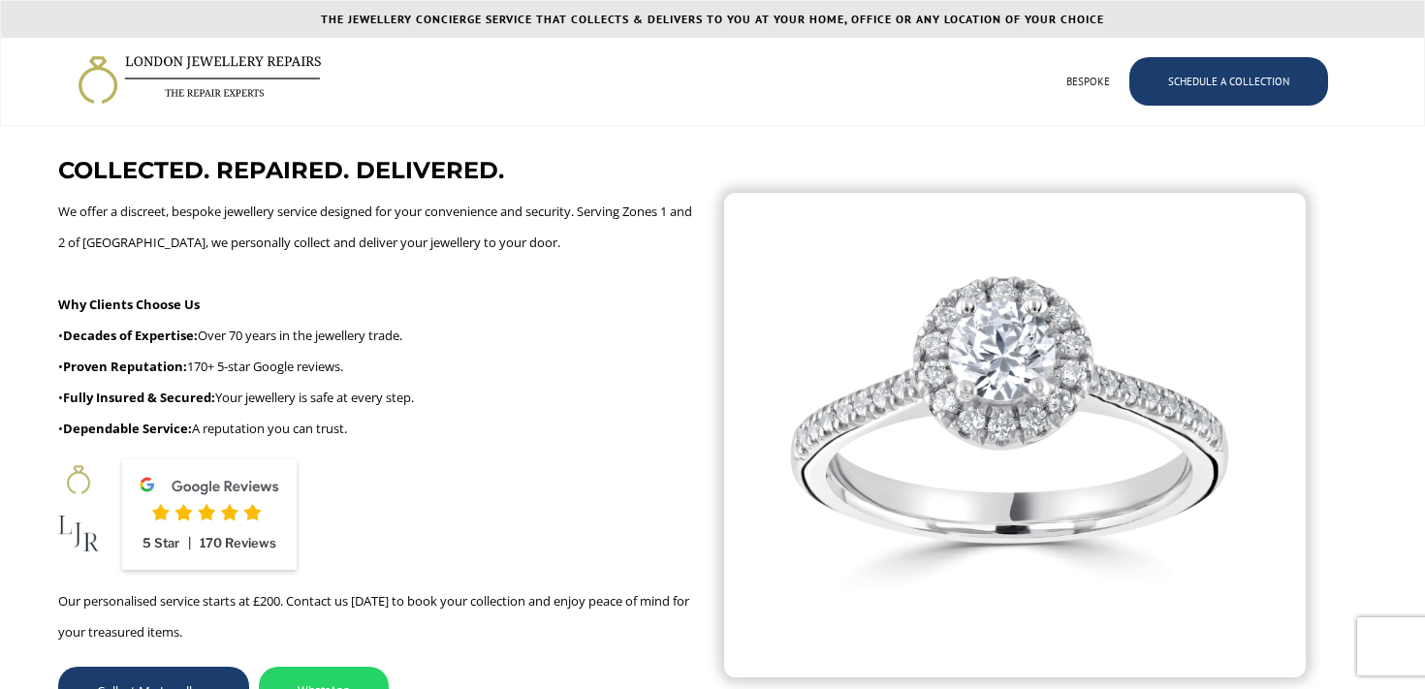  I want to click on strong: Fully Insured & Secured:, so click(139, 398).